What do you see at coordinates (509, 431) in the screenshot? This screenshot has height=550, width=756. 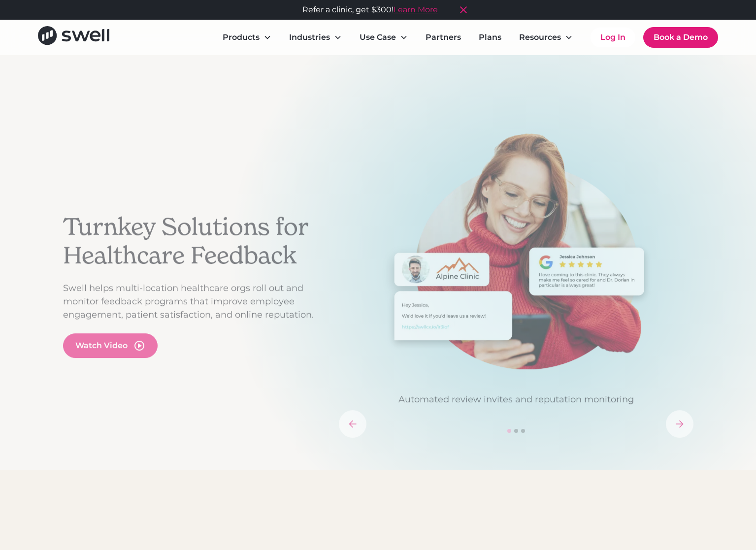 I see `div: Show slide 1 of 3` at bounding box center [509, 431].